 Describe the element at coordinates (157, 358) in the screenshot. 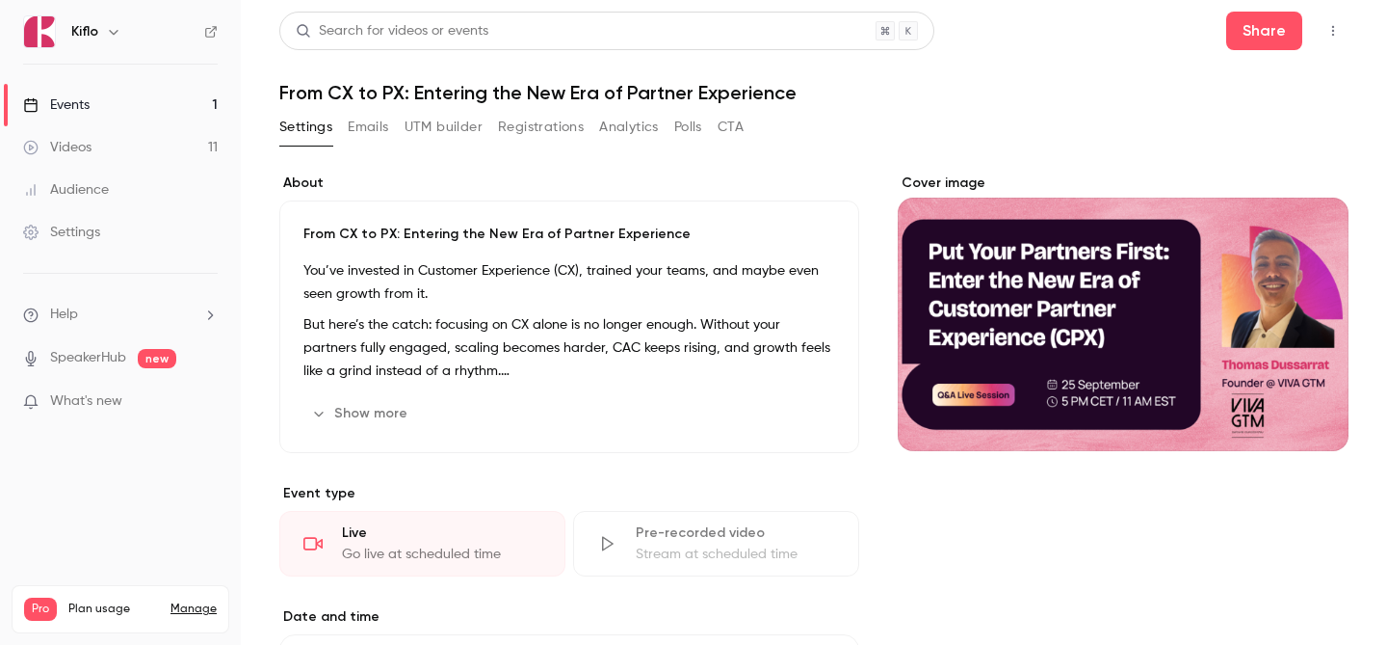

I see `span: new` at that location.